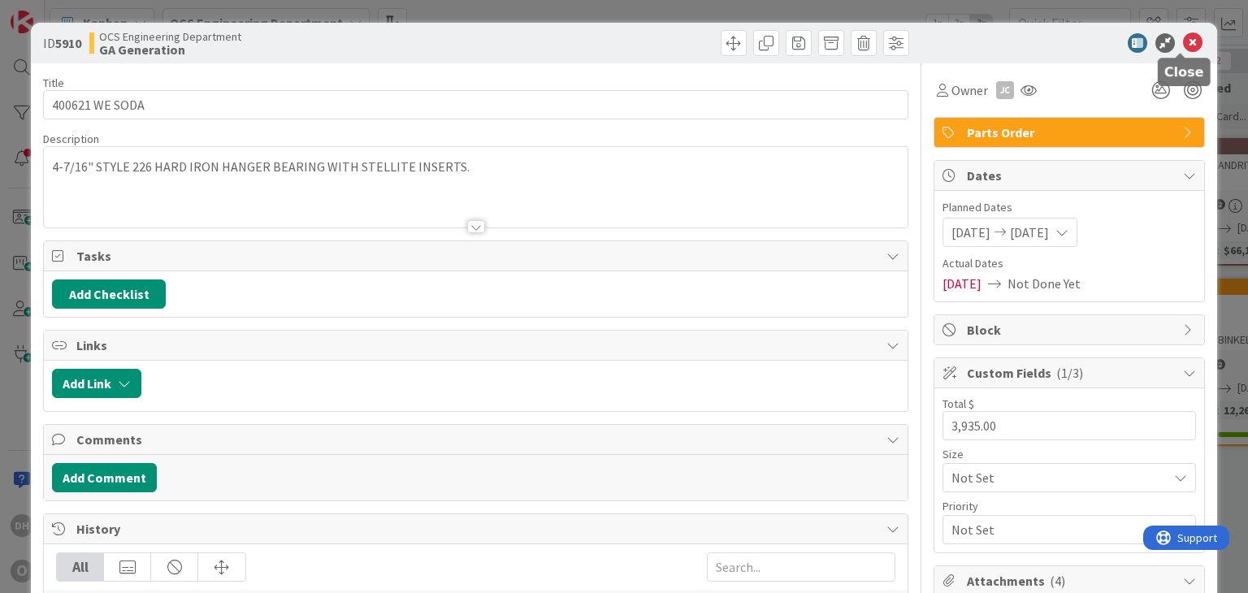 Image resolution: width=1248 pixels, height=593 pixels. What do you see at coordinates (1071, 330) in the screenshot?
I see `span: Block` at bounding box center [1071, 330].